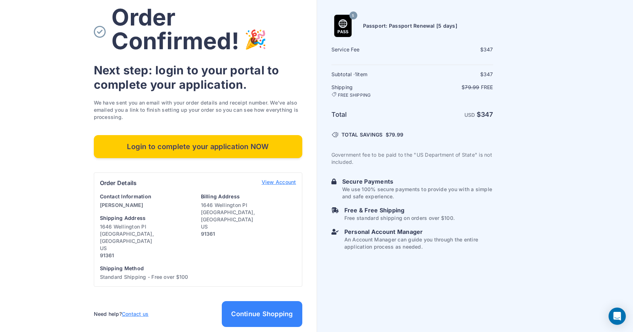  What do you see at coordinates (371, 74) in the screenshot?
I see `h6: Subtotal · item` at bounding box center [371, 74].